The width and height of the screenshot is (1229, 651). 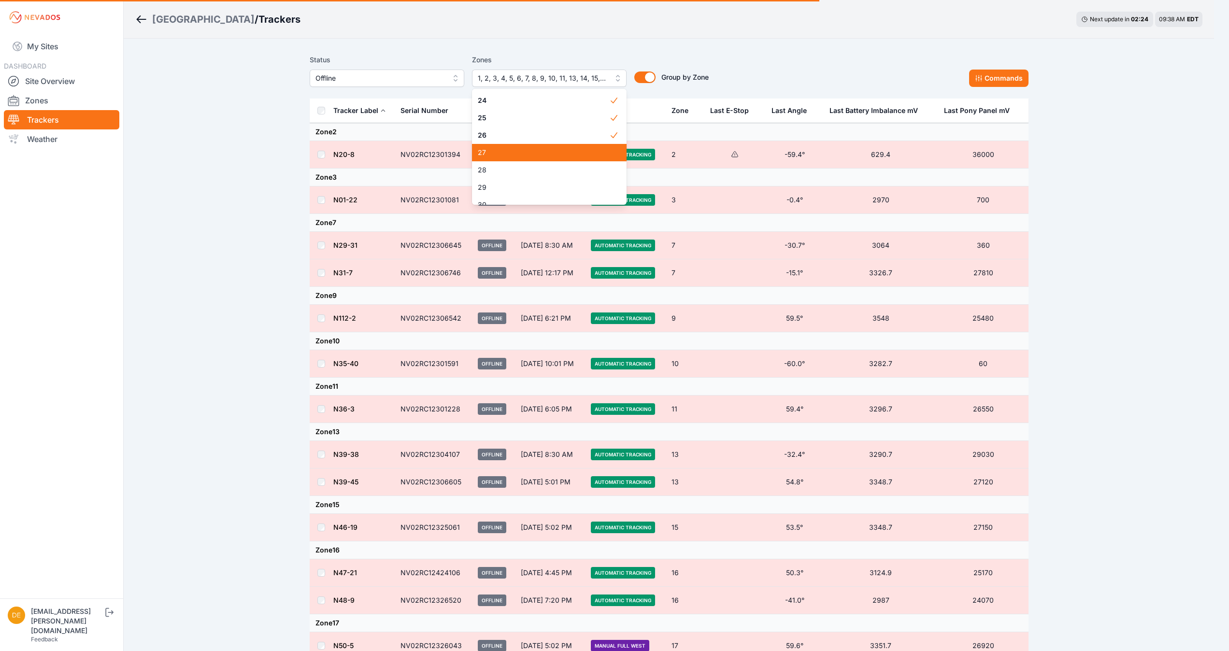 I want to click on span: 26, so click(x=543, y=135).